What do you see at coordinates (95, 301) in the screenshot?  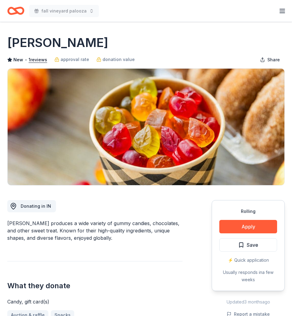 I see `div: Candy, gift card(s)` at bounding box center [95, 301].